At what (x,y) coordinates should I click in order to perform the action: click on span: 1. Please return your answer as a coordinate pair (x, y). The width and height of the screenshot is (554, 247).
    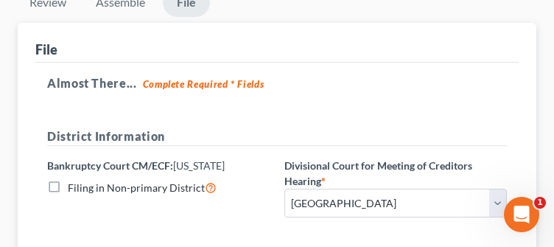
    Looking at the image, I should click on (540, 202).